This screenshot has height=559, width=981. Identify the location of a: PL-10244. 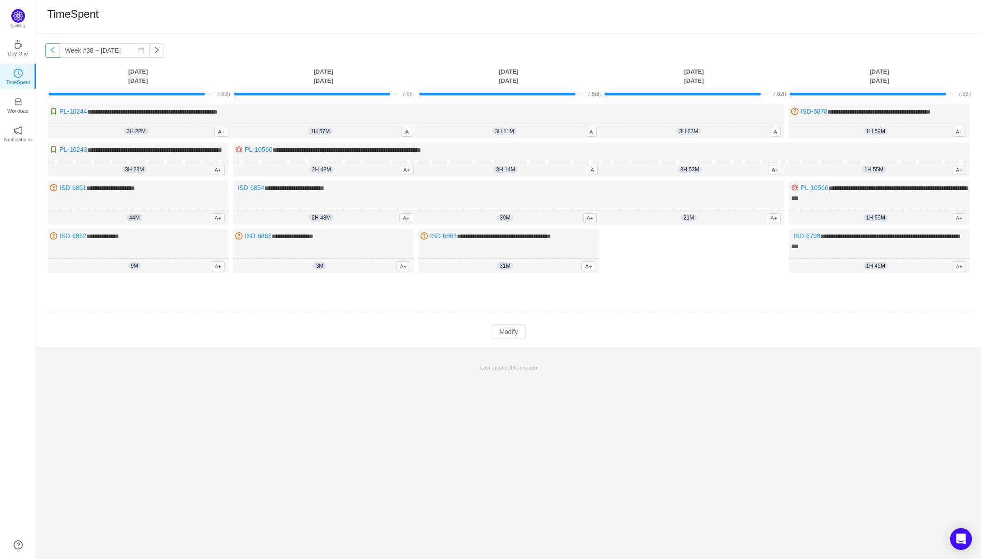
(73, 111).